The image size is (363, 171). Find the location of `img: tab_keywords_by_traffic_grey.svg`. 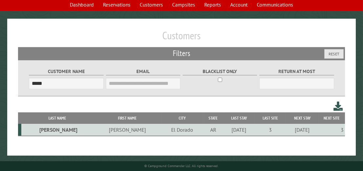

img: tab_keywords_by_traffic_grey.svg is located at coordinates (68, 41).